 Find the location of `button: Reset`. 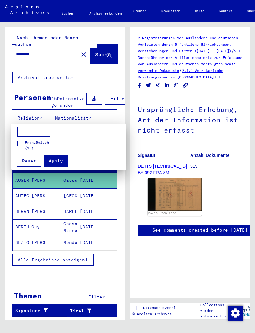

button: Reset is located at coordinates (29, 161).